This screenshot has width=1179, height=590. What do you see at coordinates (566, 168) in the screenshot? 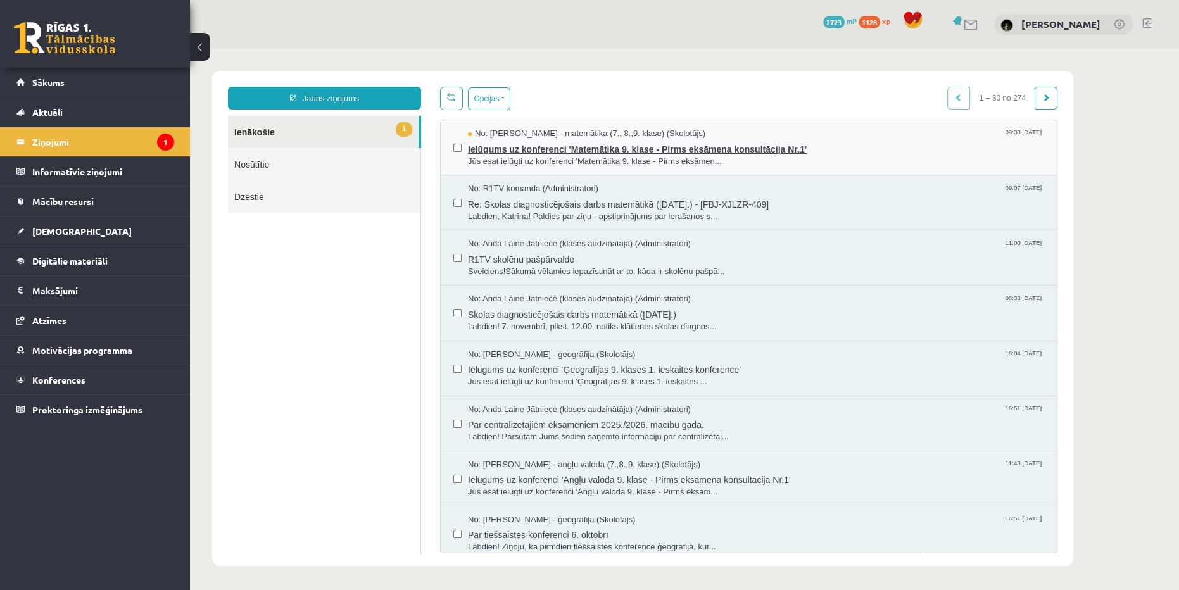
I see `span: Labdien, Katrīna! Paldies par ziņu - apstiprinājums par ierašanos s...` at bounding box center [566, 168].